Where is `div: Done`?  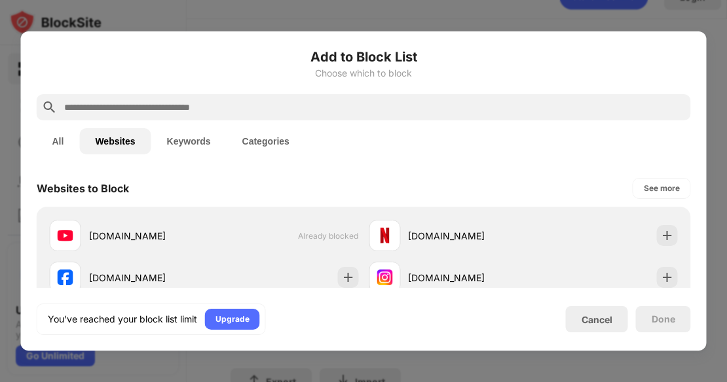 div: Done is located at coordinates (663, 320).